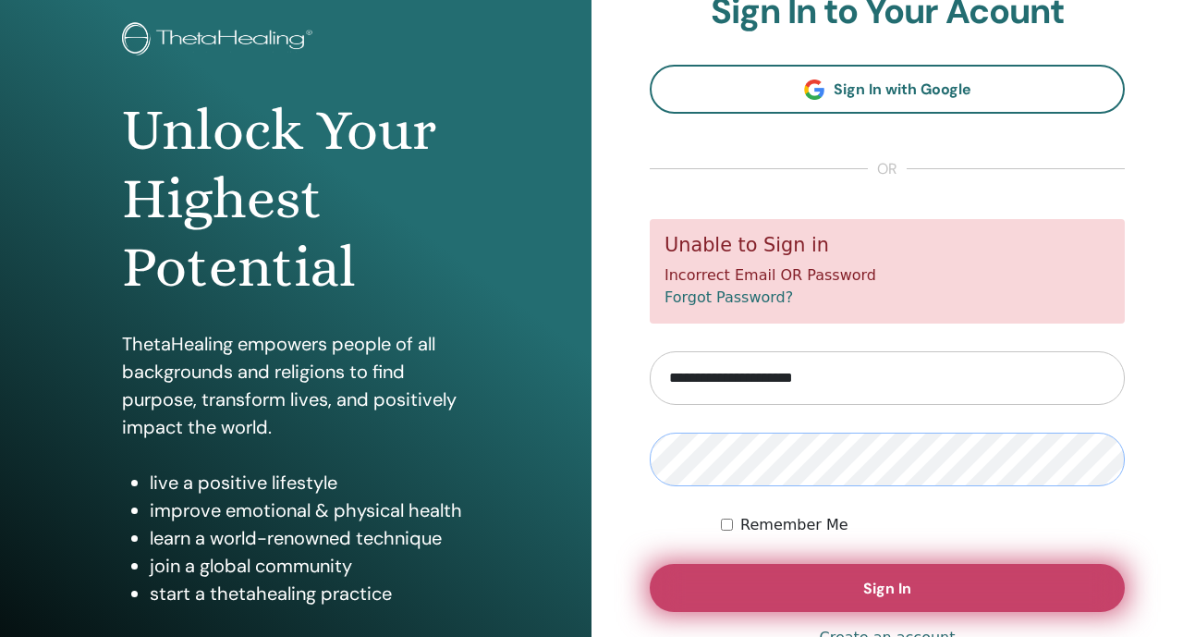  I want to click on a: Sign In with Google, so click(887, 89).